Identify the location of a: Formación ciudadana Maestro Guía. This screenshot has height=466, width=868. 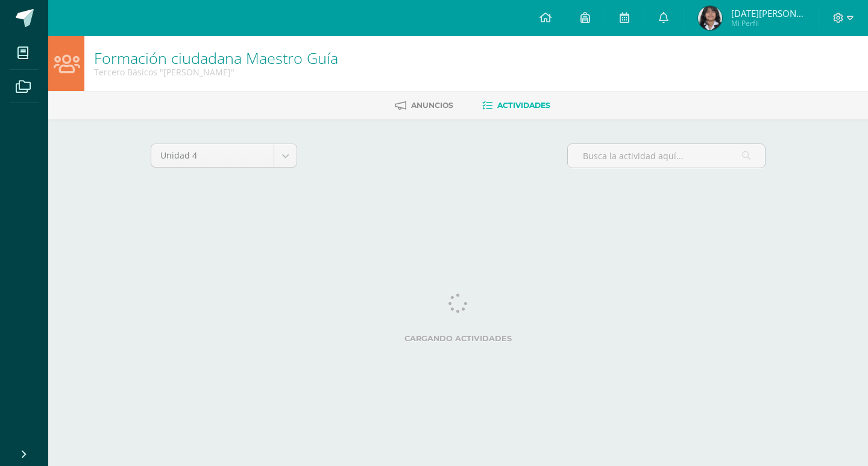
(216, 58).